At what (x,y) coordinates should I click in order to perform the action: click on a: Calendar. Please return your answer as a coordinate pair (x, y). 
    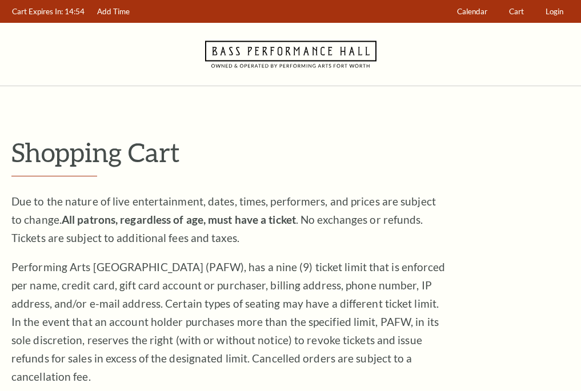
    Looking at the image, I should click on (473, 11).